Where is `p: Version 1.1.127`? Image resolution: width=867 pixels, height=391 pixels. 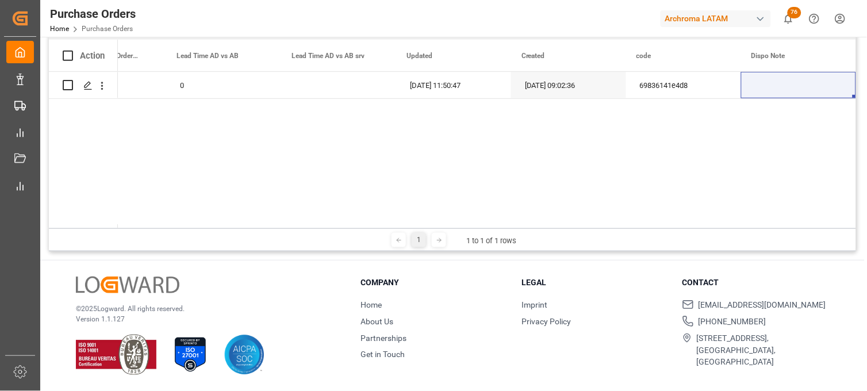 p: Version 1.1.127 is located at coordinates (203, 319).